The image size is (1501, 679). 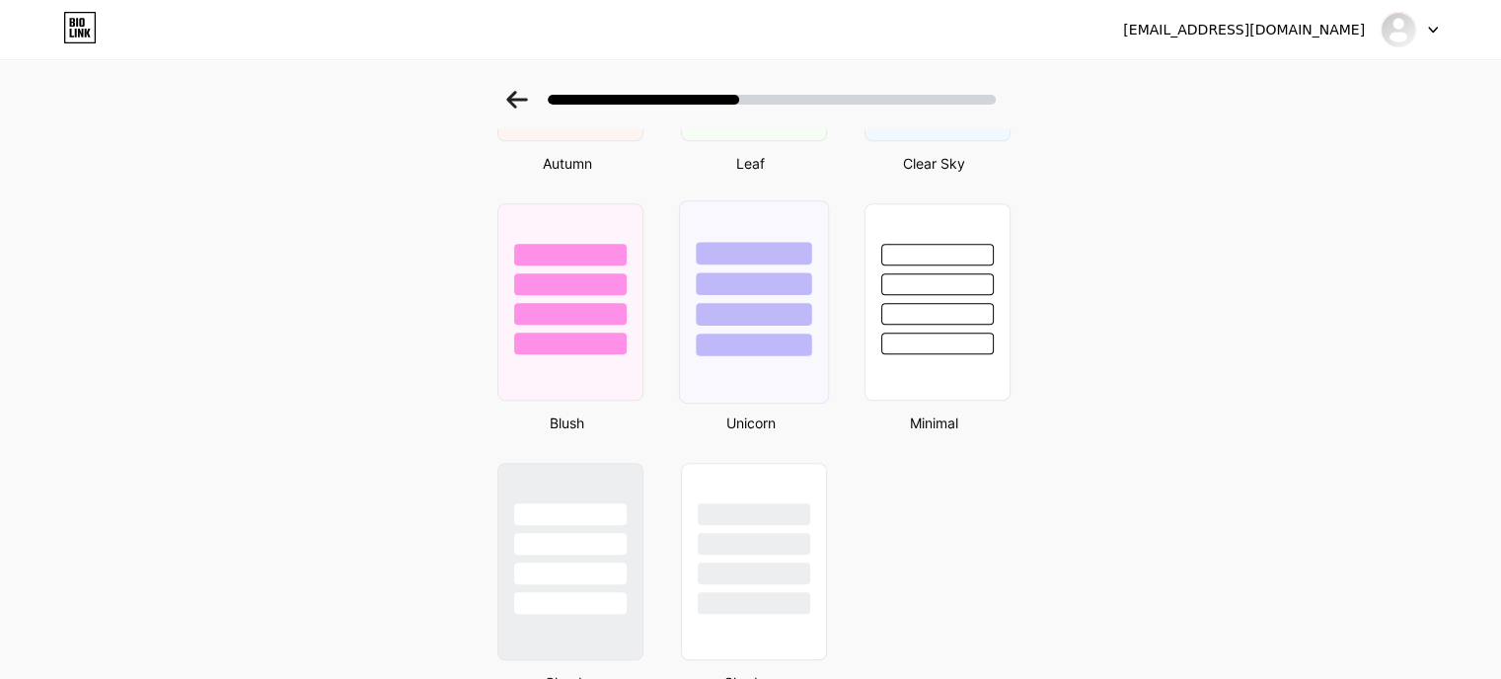 I want to click on div: Blush, so click(x=567, y=422).